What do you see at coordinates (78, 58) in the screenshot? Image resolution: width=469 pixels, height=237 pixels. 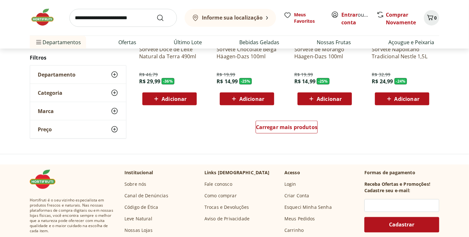 I see `h2: Filtros` at bounding box center [78, 58].